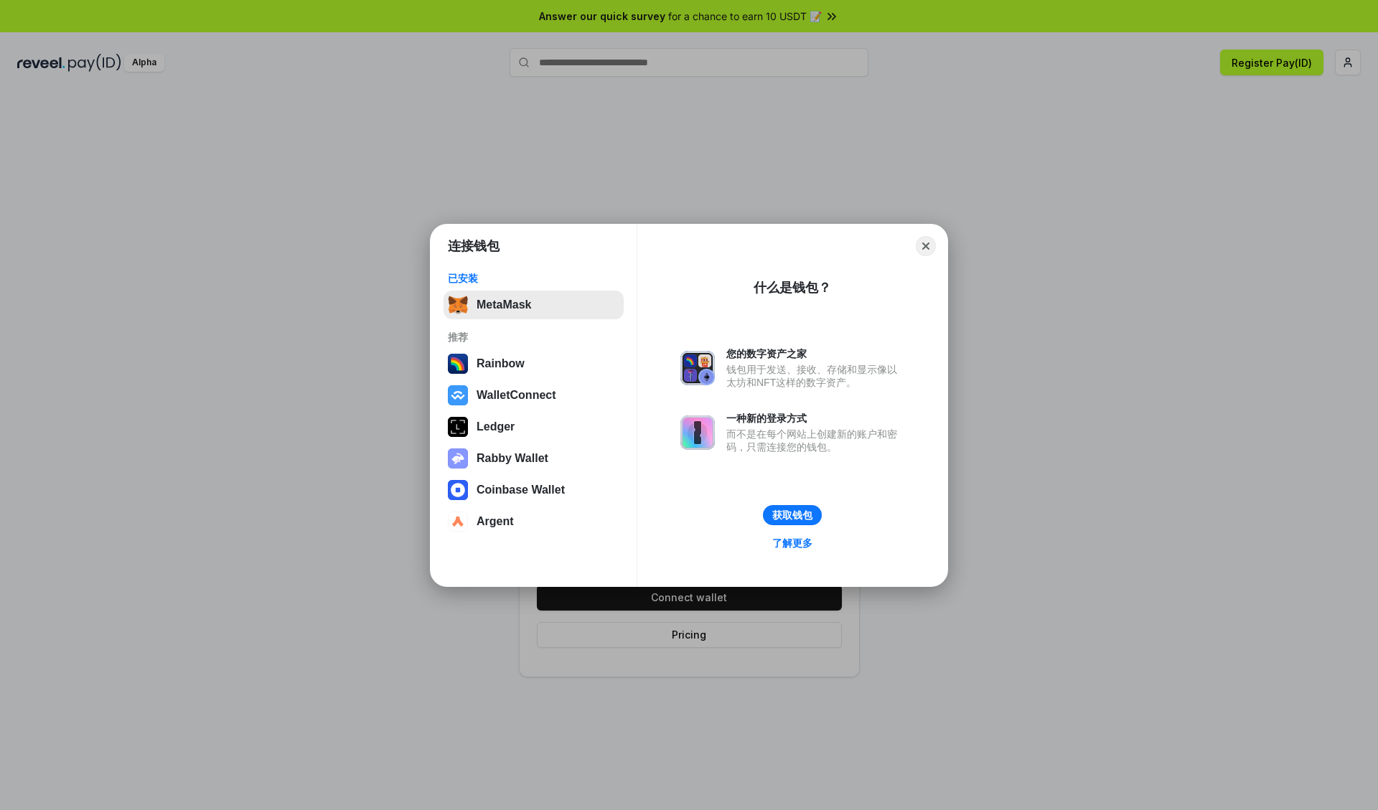 The image size is (1378, 810). What do you see at coordinates (533, 459) in the screenshot?
I see `button: Rabby Wallet` at bounding box center [533, 459].